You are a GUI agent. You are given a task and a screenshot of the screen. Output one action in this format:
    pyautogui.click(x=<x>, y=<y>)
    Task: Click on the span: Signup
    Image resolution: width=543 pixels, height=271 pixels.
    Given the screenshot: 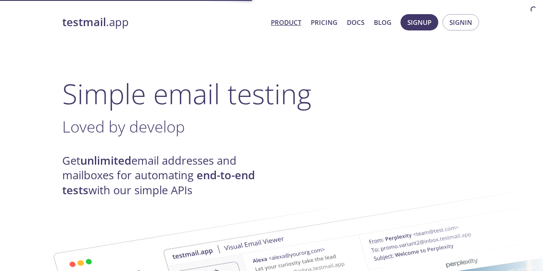 What is the action you would take?
    pyautogui.click(x=419, y=22)
    